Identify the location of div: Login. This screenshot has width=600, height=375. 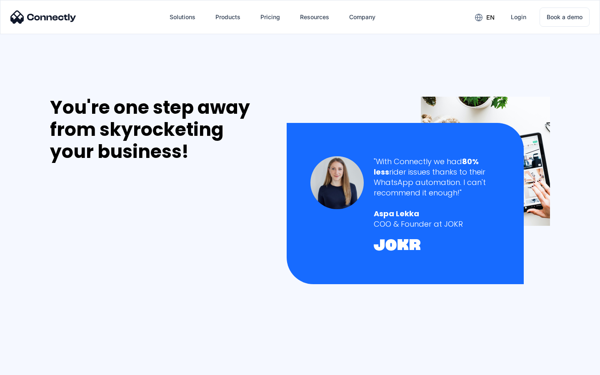
(518, 17).